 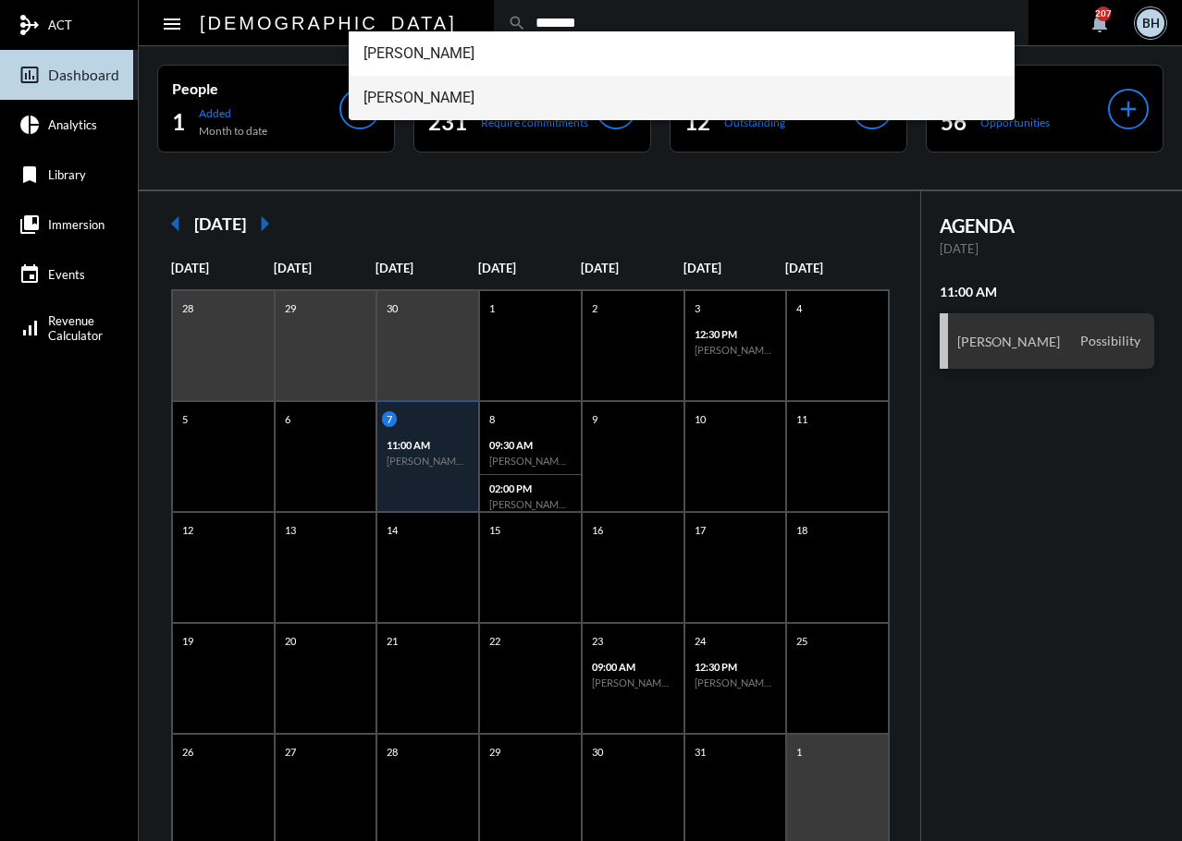 I want to click on p: 19, so click(x=188, y=641).